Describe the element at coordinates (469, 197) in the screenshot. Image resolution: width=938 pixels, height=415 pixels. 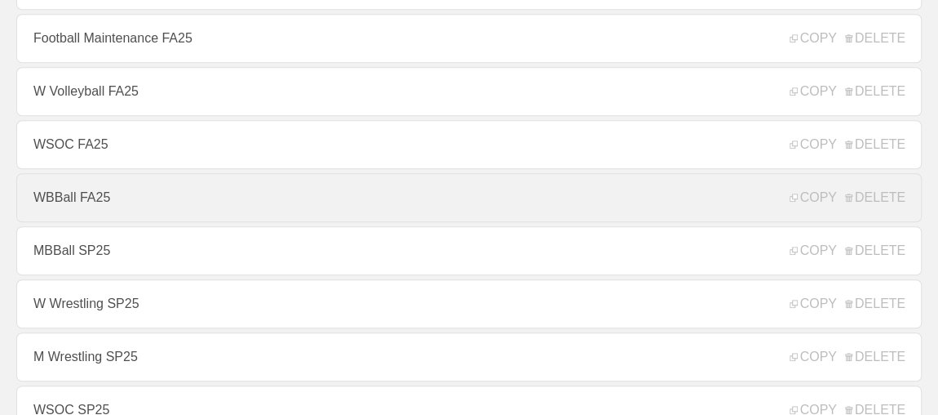
I see `a: WBBall FA25` at that location.